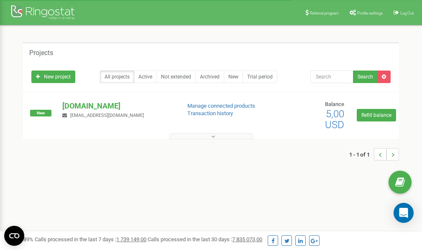 Image resolution: width=422 pixels, height=250 pixels. Describe the element at coordinates (407, 13) in the screenshot. I see `span: Log Out` at that location.